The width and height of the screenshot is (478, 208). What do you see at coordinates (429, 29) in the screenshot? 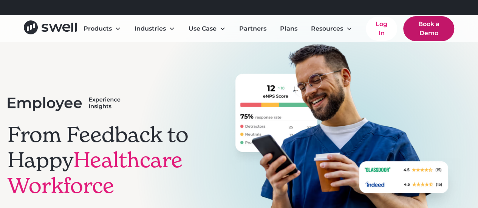
I see `a: Book a Demo` at bounding box center [429, 29].